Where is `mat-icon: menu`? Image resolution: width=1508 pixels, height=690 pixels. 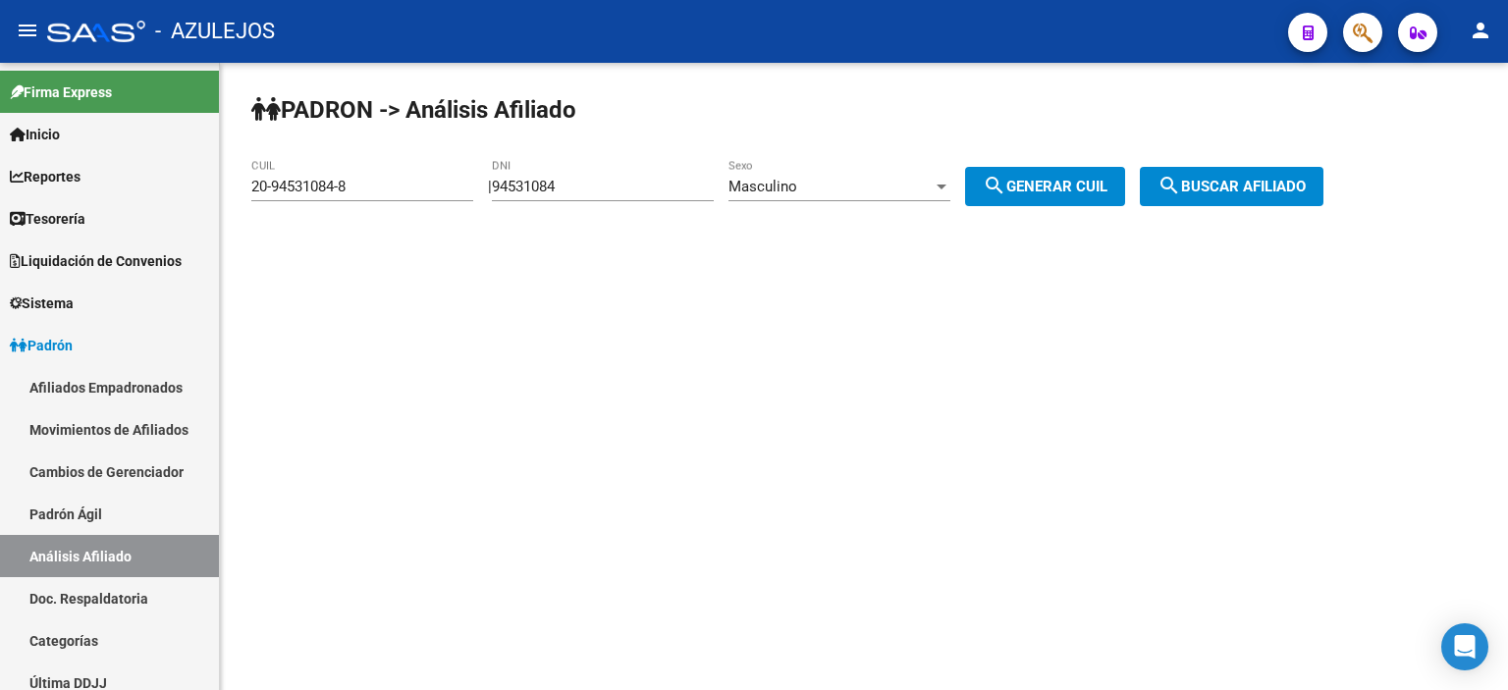 mat-icon: menu is located at coordinates (27, 30).